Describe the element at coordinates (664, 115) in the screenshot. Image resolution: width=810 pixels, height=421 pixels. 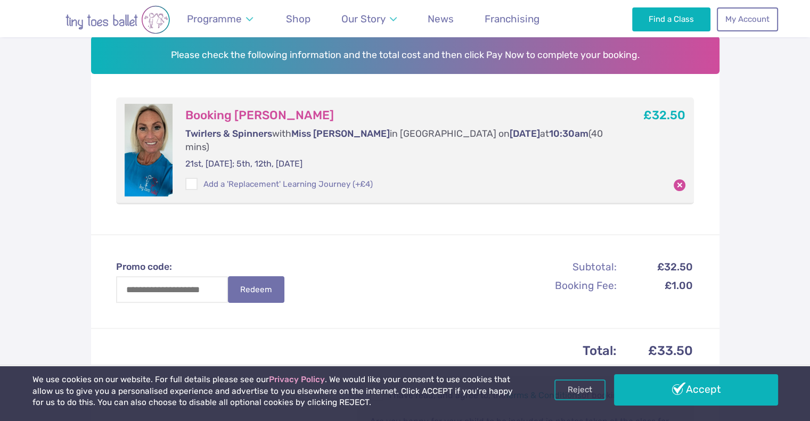
I see `b: £32.50` at that location.